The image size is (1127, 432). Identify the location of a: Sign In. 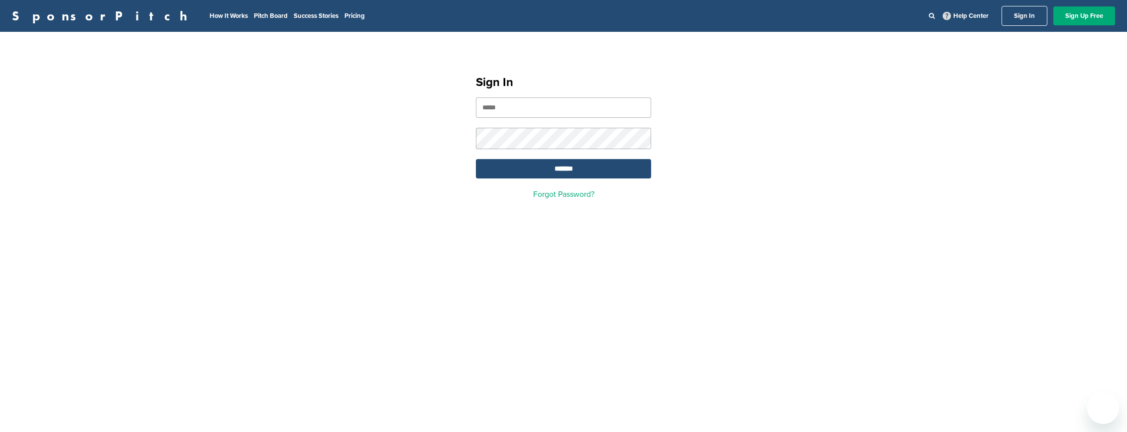
(1024, 16).